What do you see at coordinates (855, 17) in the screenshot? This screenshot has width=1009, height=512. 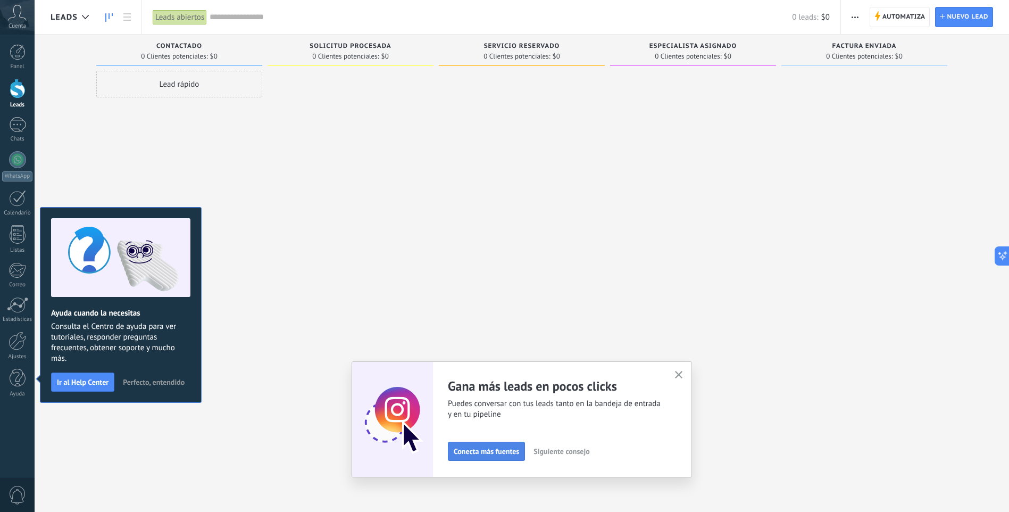 I see `button: Más` at bounding box center [855, 17].